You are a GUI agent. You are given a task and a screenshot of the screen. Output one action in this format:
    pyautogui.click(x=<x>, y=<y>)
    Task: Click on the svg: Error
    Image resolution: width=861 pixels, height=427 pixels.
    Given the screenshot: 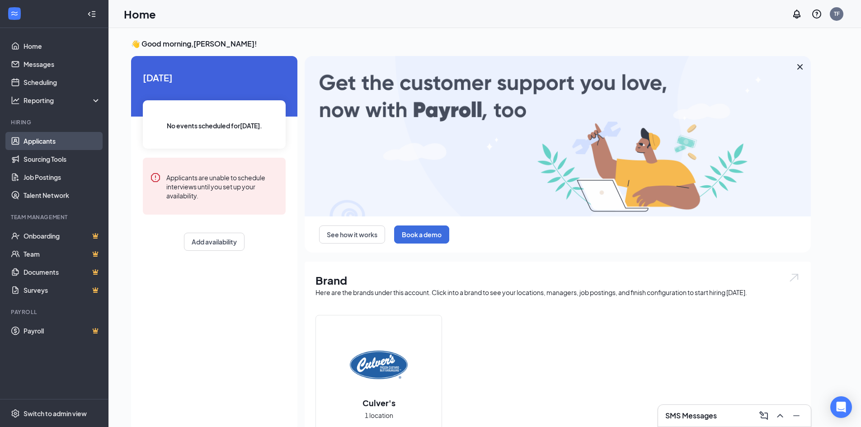 What is the action you would take?
    pyautogui.click(x=155, y=178)
    